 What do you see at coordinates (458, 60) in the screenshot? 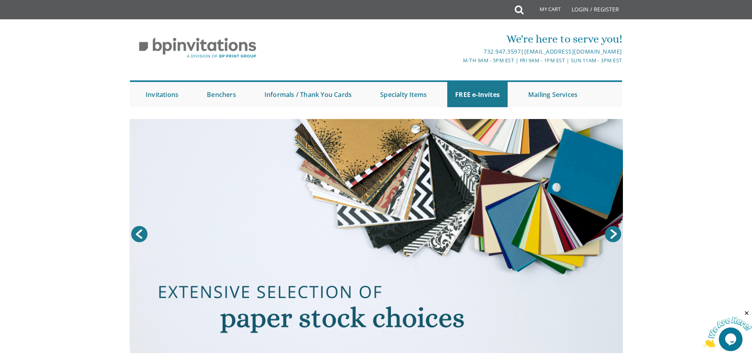
I see `div: M-Th 9am - 5pm EST | Fri 9am - 1pm EST | Sun 11am - 3pm EST` at bounding box center [458, 60].